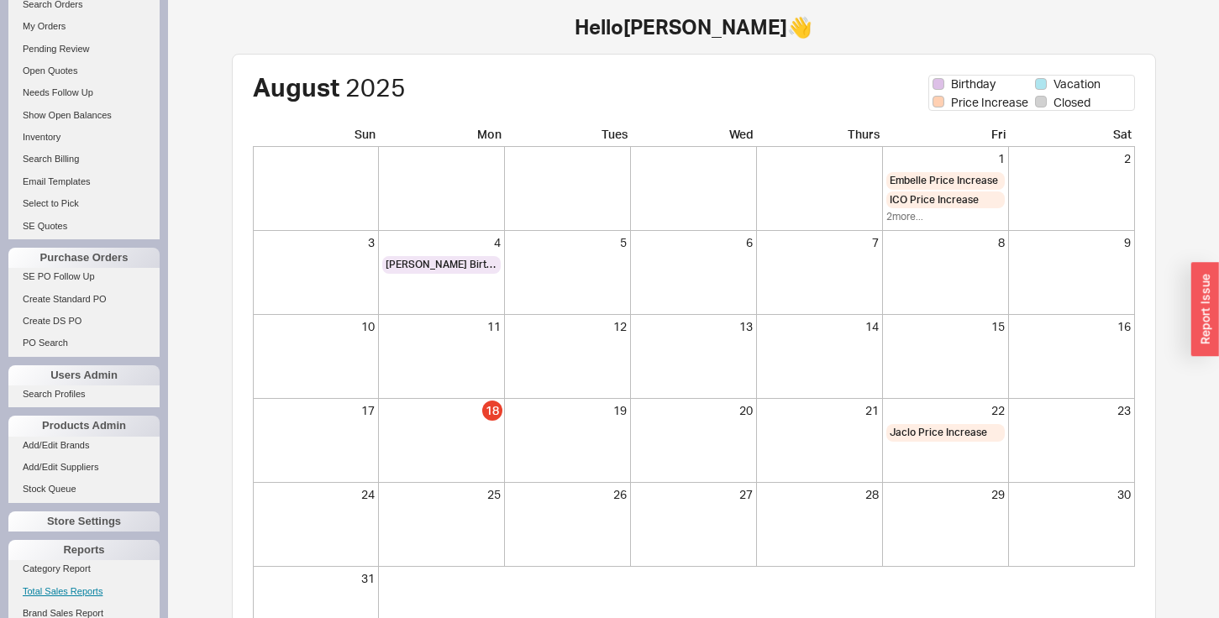 The image size is (1219, 618). I want to click on div: 16, so click(1071, 327).